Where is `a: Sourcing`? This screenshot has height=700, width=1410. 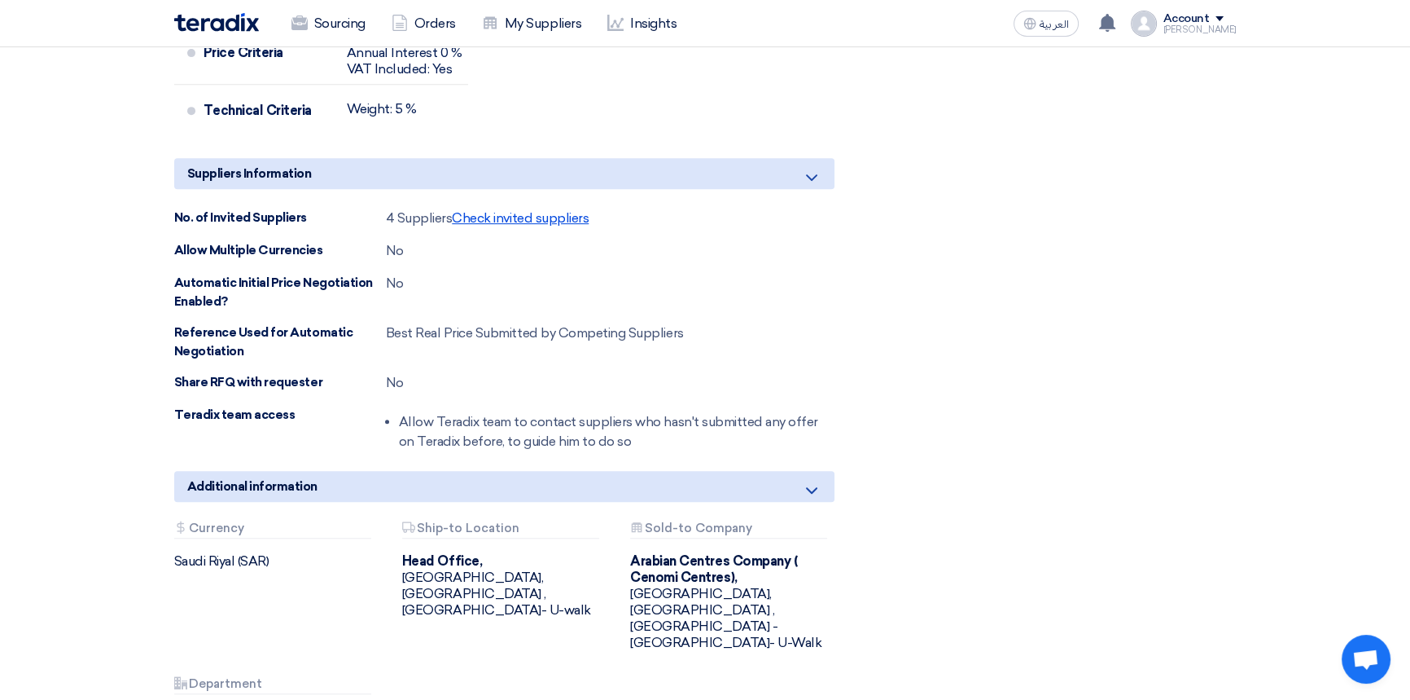 a: Sourcing is located at coordinates (328, 24).